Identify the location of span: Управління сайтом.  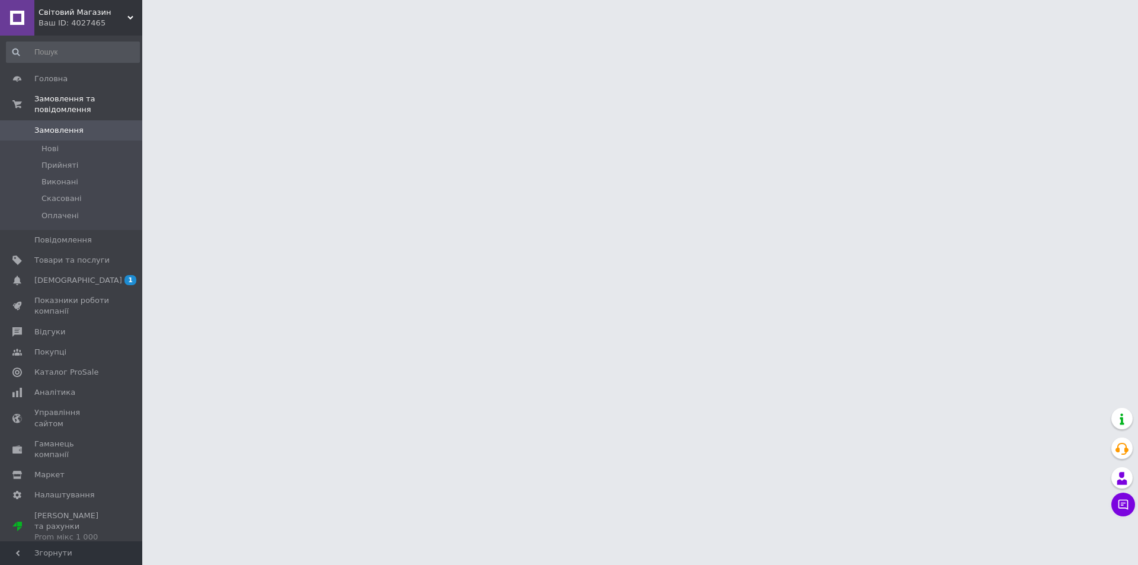
(72, 418).